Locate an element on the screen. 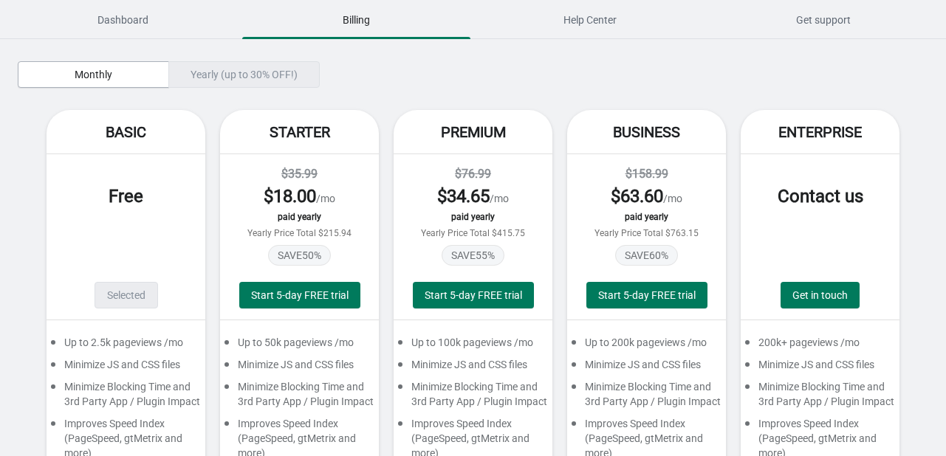 The width and height of the screenshot is (946, 456). button: Monthly is located at coordinates (93, 75).